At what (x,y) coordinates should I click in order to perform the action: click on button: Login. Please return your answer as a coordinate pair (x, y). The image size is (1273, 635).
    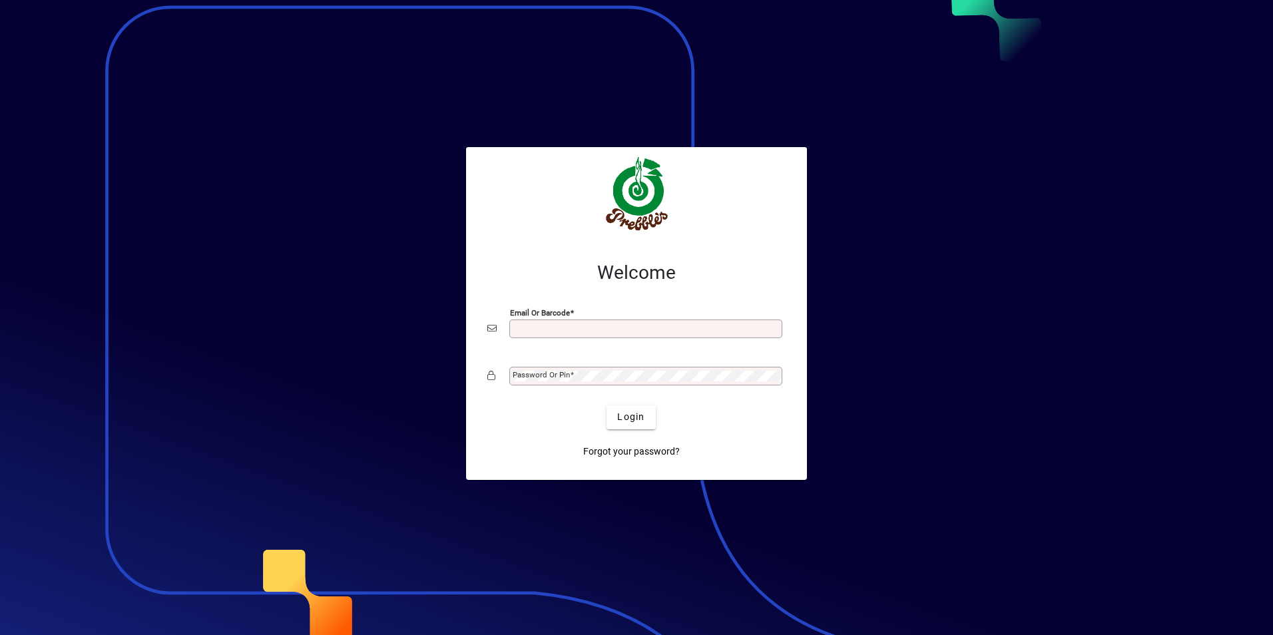
    Looking at the image, I should click on (631, 418).